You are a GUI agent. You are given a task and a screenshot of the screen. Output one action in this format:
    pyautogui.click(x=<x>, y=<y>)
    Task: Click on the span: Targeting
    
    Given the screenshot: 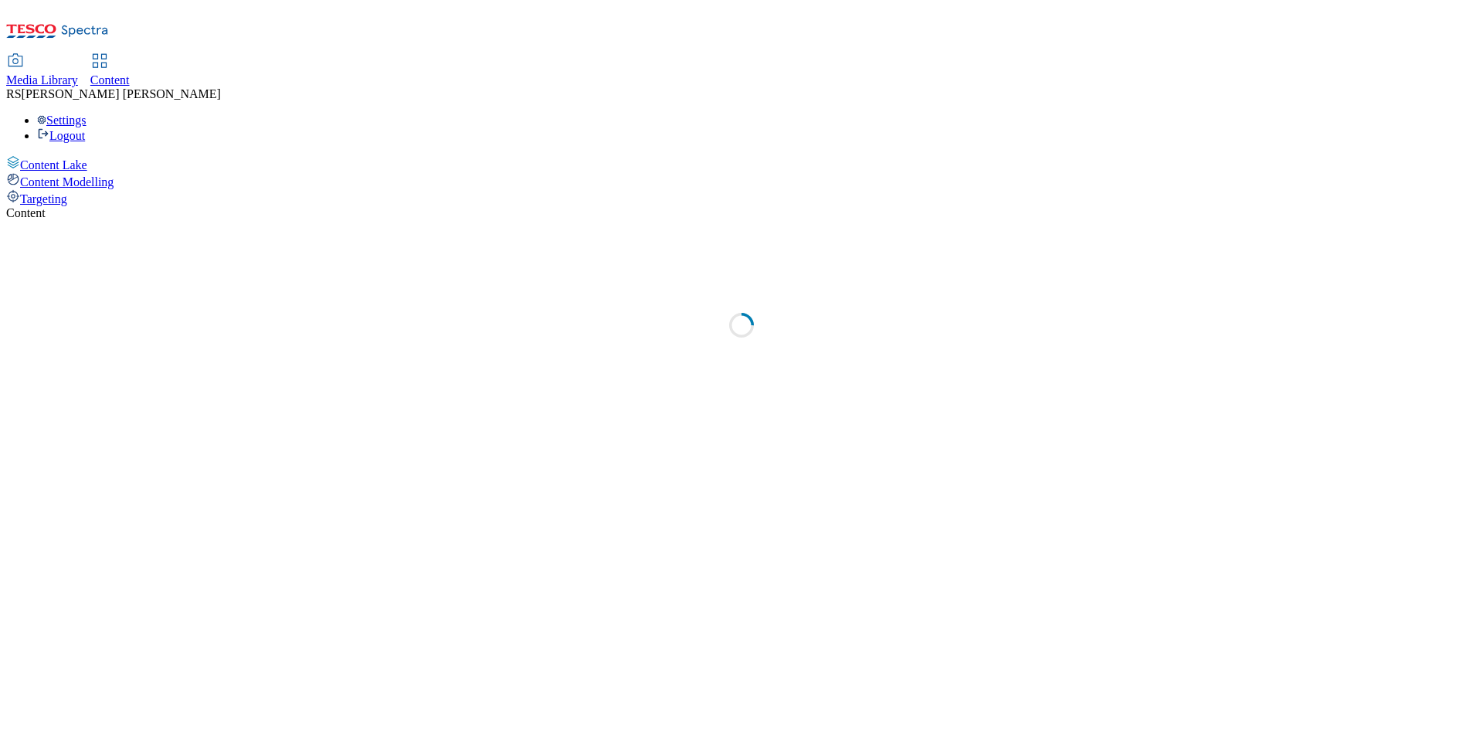 What is the action you would take?
    pyautogui.click(x=43, y=199)
    